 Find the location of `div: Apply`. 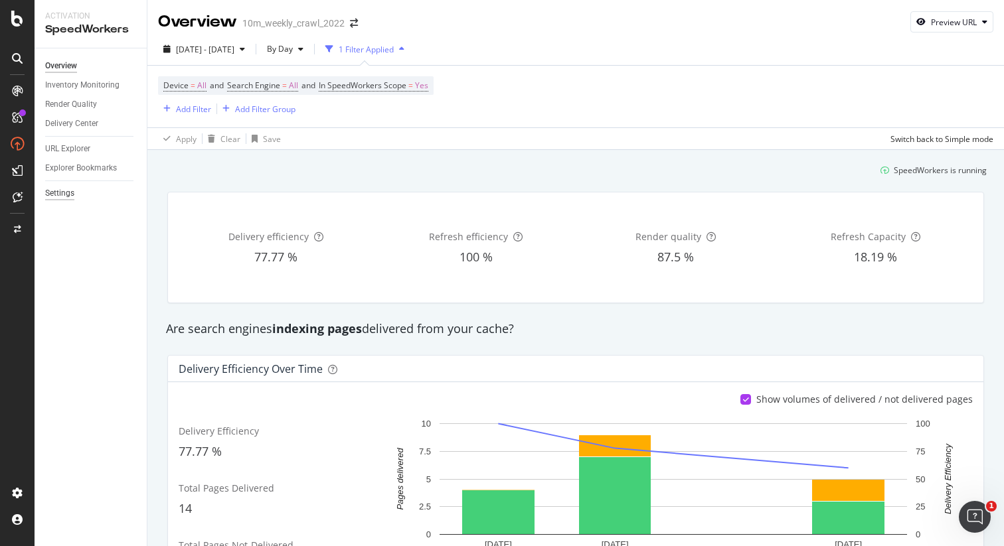

div: Apply is located at coordinates (186, 139).